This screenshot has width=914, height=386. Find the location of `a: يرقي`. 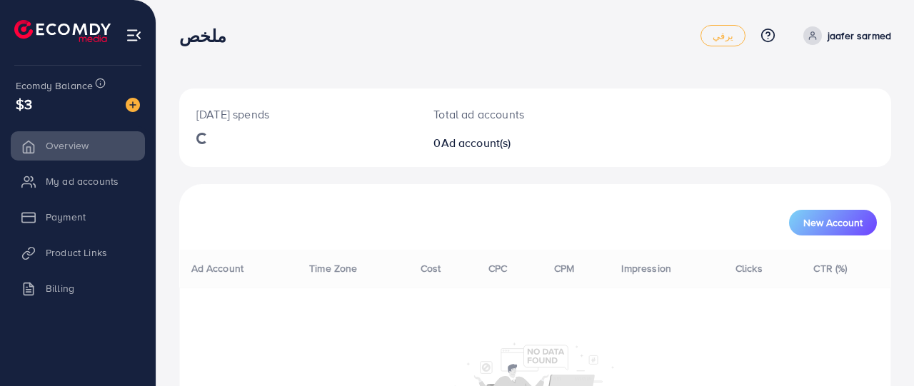

a: يرقي is located at coordinates (723, 36).